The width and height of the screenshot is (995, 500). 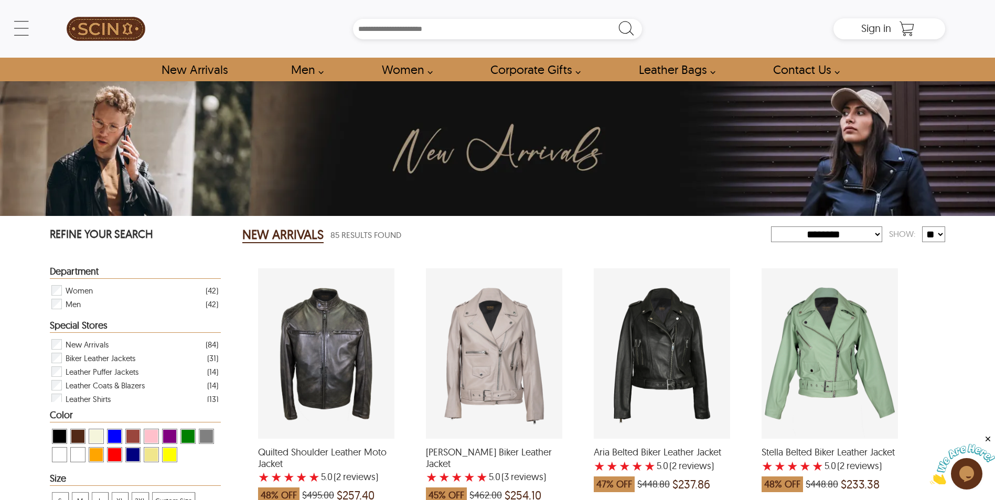 I want to click on span: Men, so click(x=73, y=304).